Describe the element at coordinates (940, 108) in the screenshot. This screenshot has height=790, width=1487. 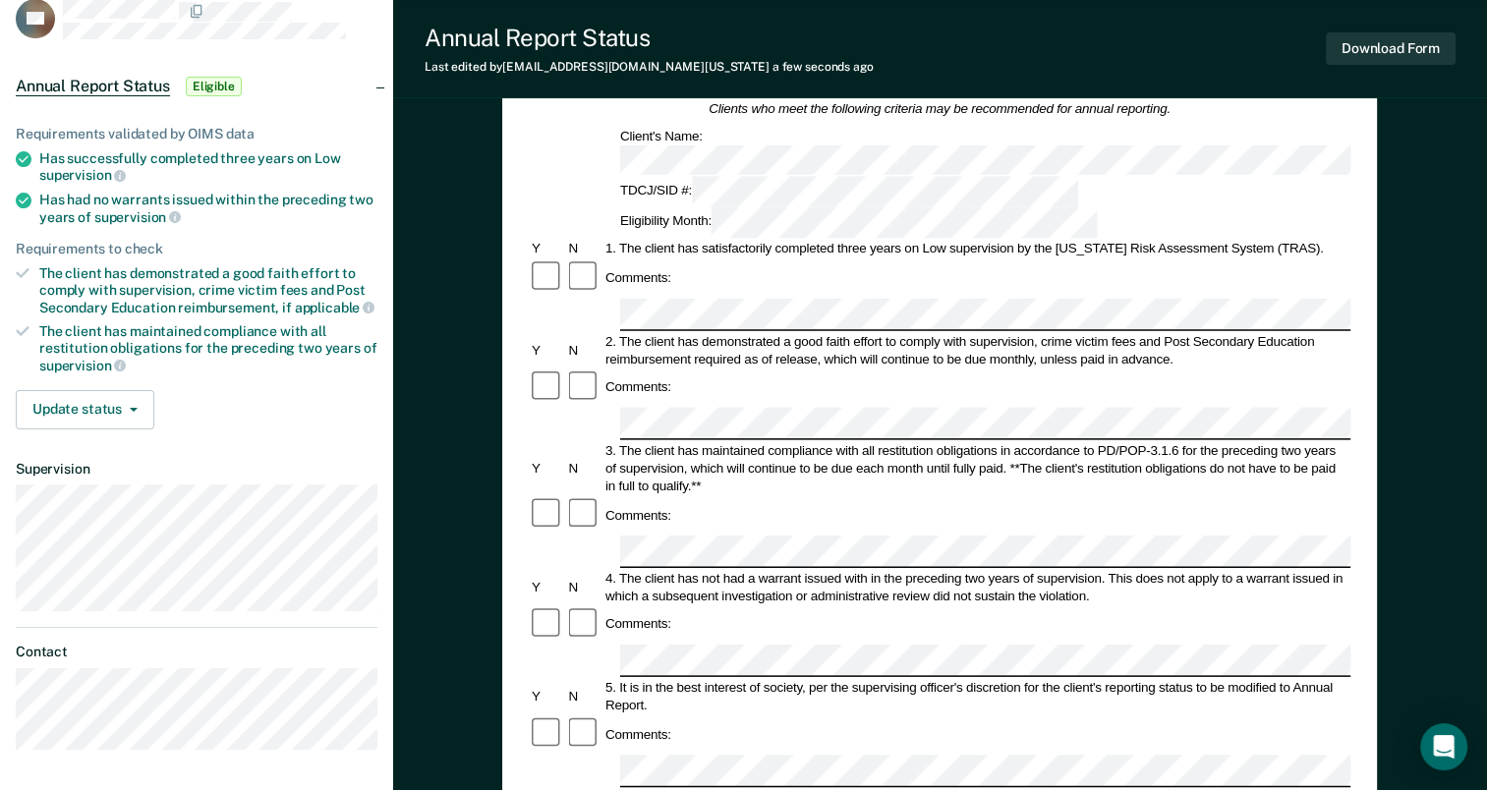
I see `em: Clients who meet the following criteria may be recommended for annual reporting.` at that location.